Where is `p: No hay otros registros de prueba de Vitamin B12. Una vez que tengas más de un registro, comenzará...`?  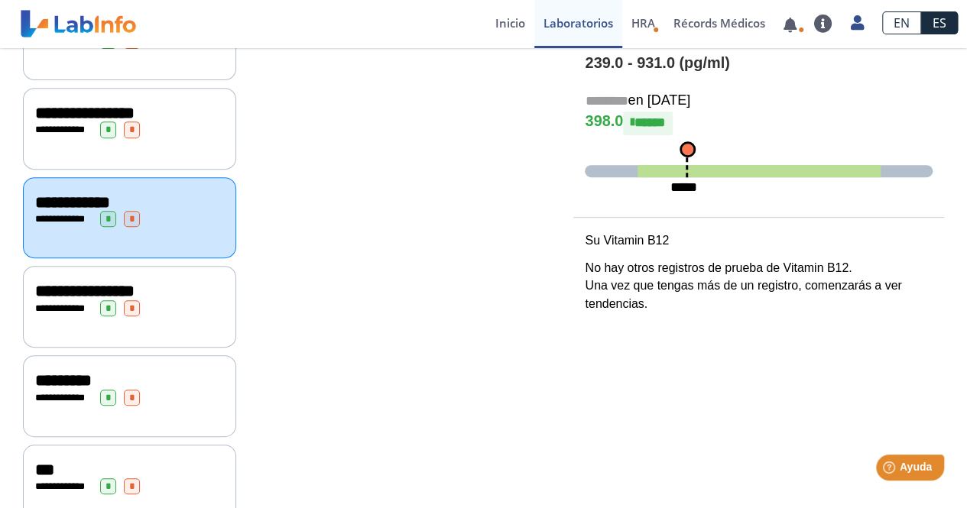
p: No hay otros registros de prueba de Vitamin B12. Una vez que tengas más de un registro, comenzará... is located at coordinates (758, 287).